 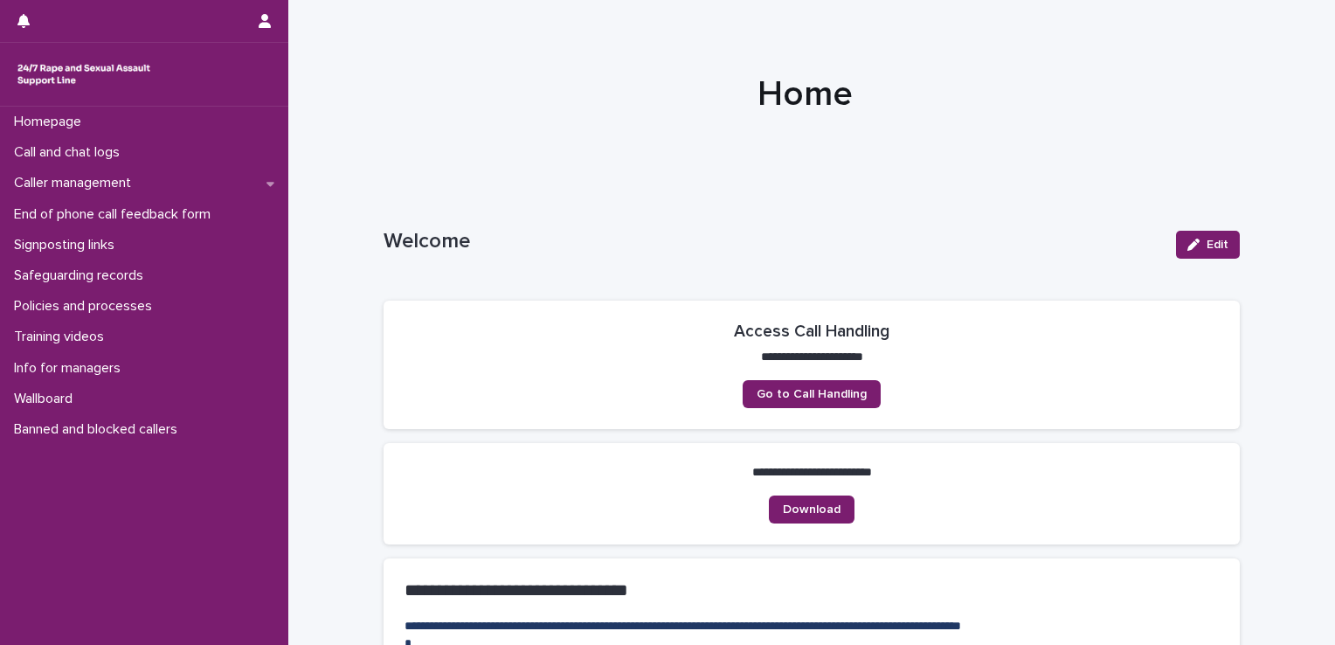 What do you see at coordinates (1207, 245) in the screenshot?
I see `button: Edit` at bounding box center [1207, 245].